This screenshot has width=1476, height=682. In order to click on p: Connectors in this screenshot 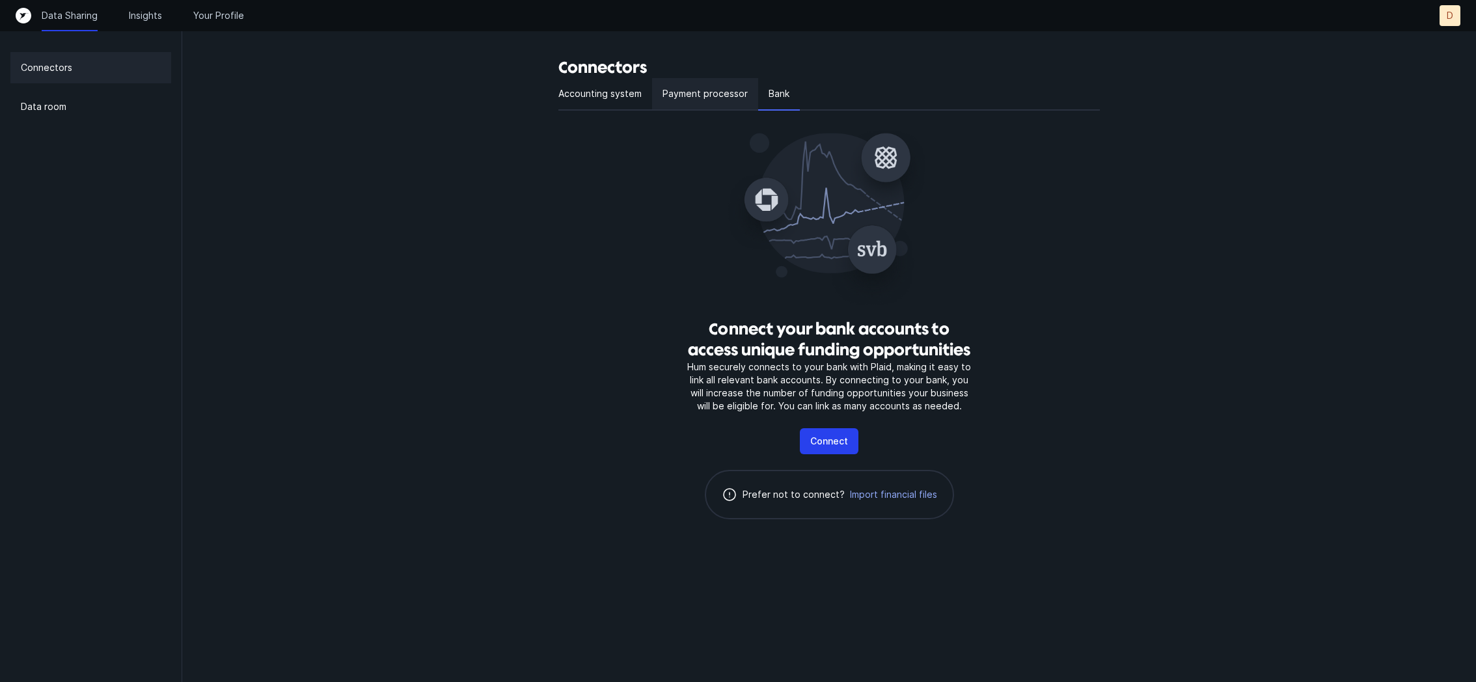, I will do `click(46, 68)`.